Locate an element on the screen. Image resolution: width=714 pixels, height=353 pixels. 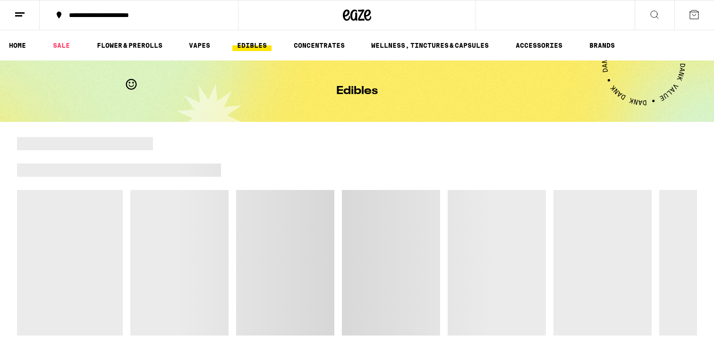
a: WELLNESS, TINCTURES & CAPSULES is located at coordinates (430, 45).